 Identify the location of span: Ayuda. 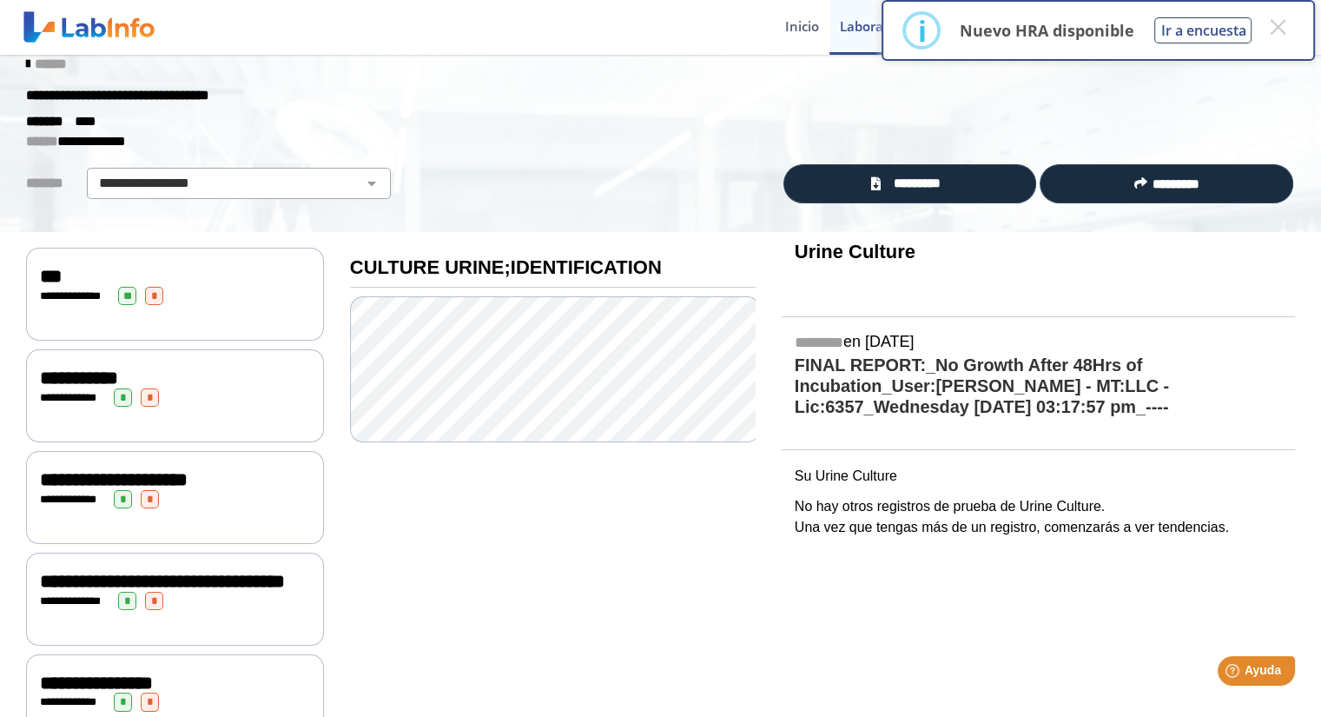
(96, 21).